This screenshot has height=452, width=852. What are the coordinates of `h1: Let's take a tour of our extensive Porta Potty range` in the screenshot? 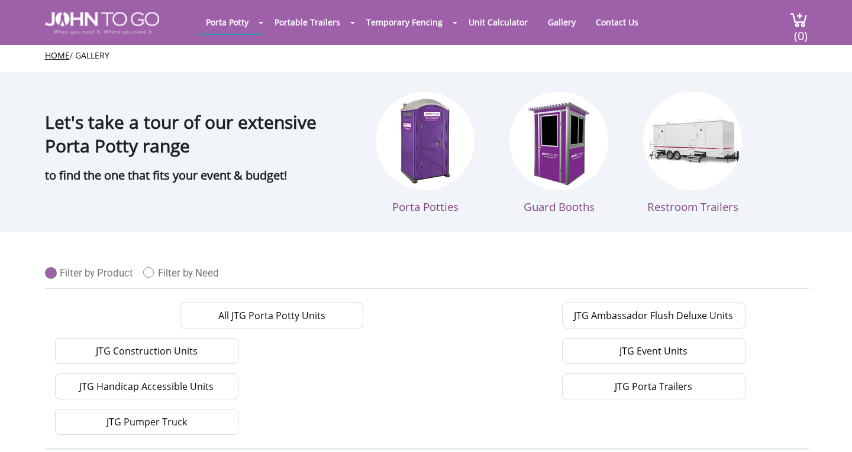 It's located at (199, 121).